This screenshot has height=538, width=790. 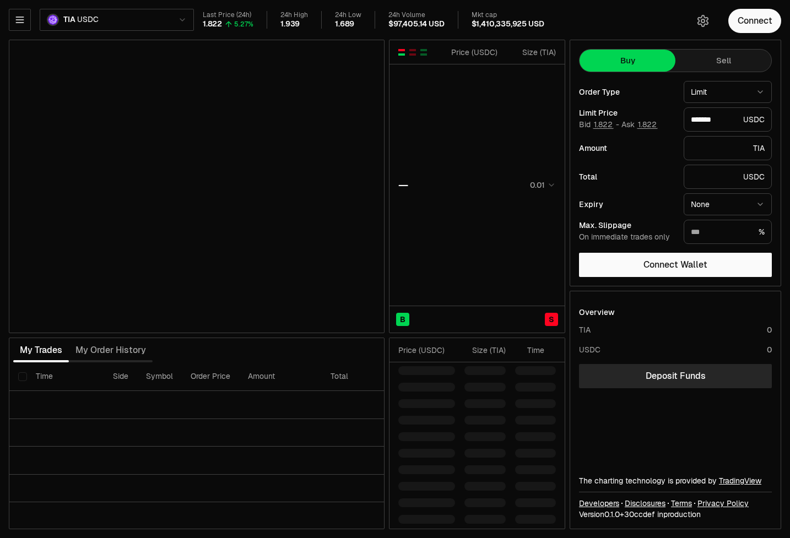 I want to click on a: Developers, so click(x=599, y=503).